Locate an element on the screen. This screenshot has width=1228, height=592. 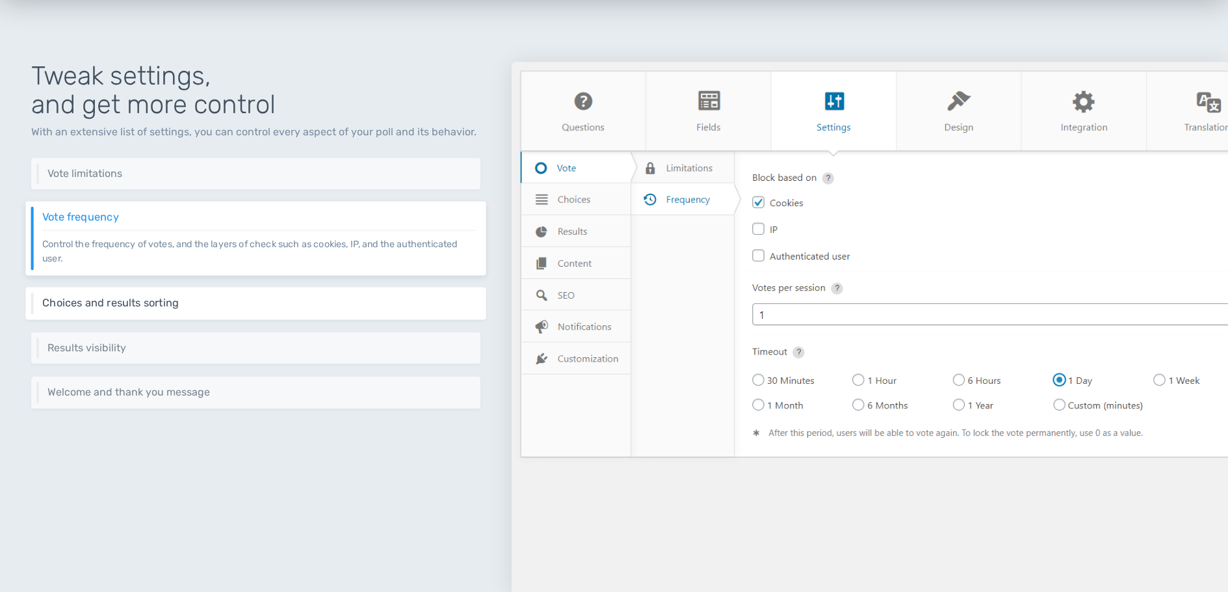
p: With an extensive list of settings, you can control every aspect of your poll and its behavior. is located at coordinates (256, 132).